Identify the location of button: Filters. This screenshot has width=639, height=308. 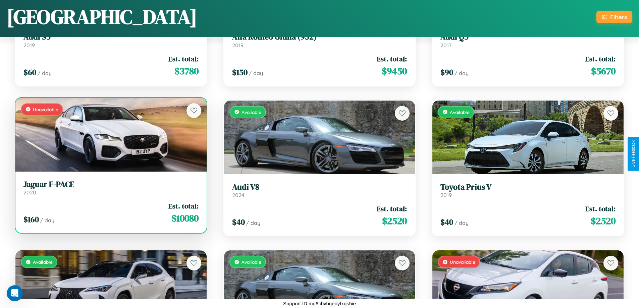
(614, 17).